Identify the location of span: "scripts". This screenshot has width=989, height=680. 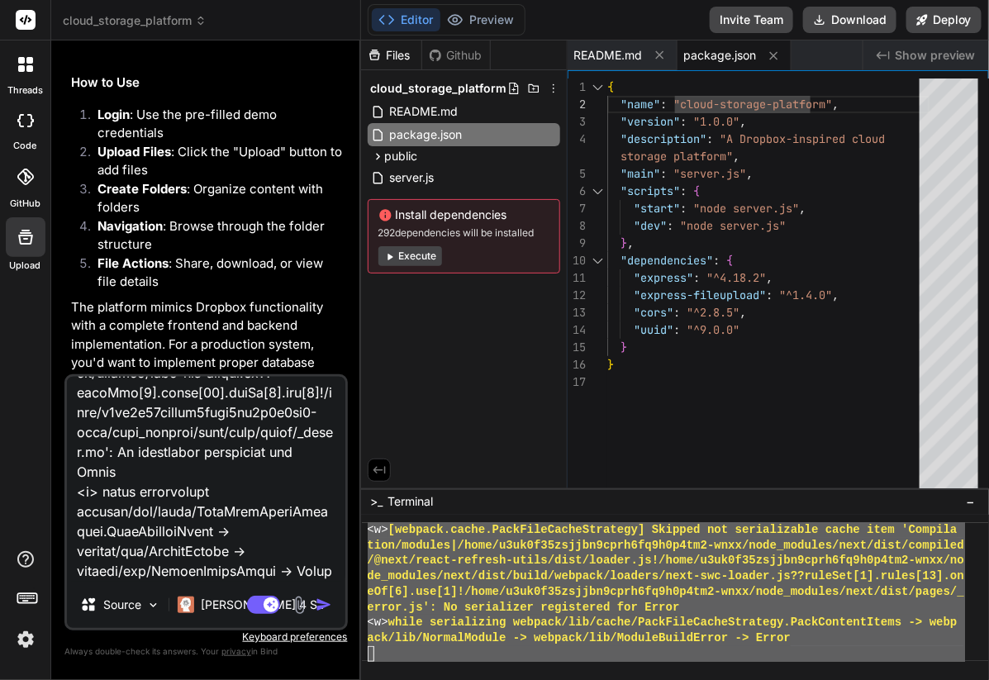
(650, 191).